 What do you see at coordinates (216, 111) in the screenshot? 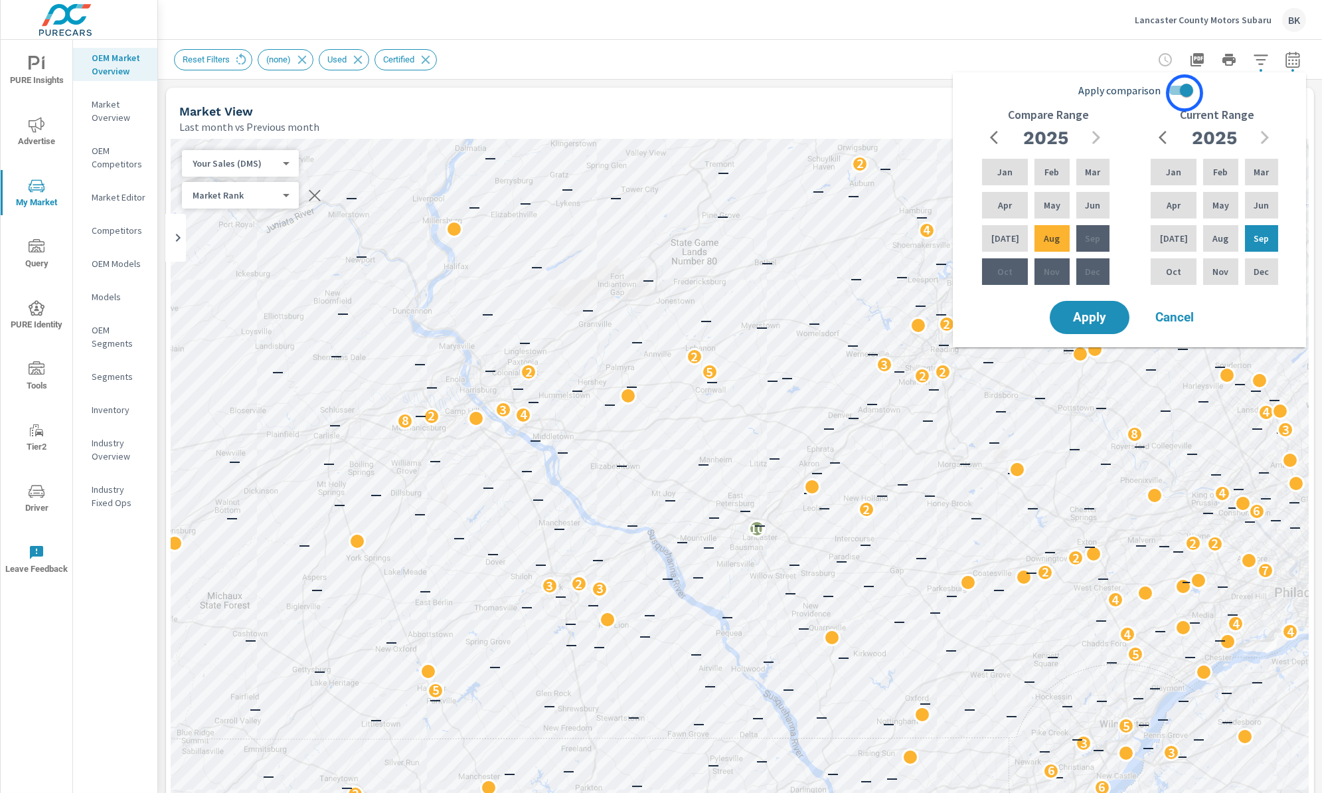
I see `h5: Market View` at bounding box center [216, 111].